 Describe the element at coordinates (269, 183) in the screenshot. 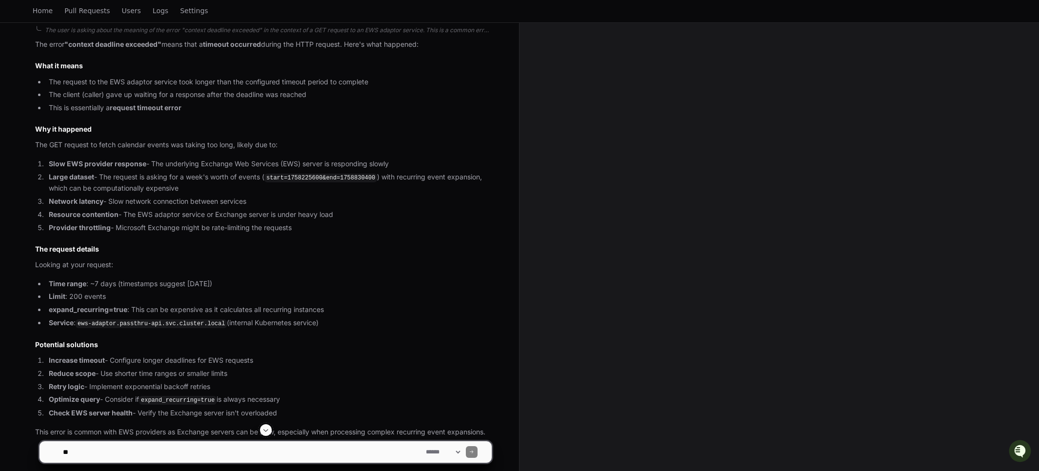

I see `li: - The request is asking for a week's worth of events ( ) with recurring event expansion, which ca...` at that location.